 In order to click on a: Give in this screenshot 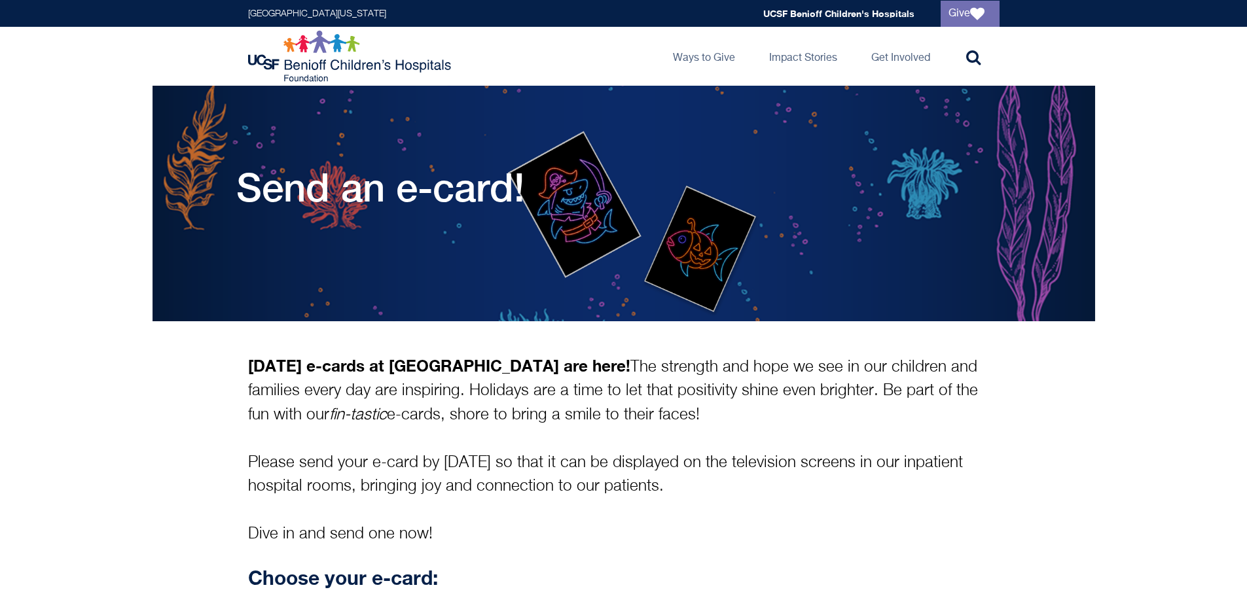, I will do `click(970, 14)`.